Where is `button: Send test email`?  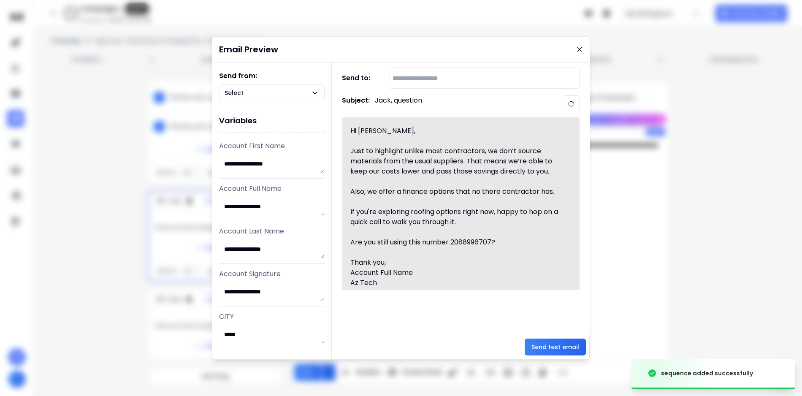
button: Send test email is located at coordinates (555, 347).